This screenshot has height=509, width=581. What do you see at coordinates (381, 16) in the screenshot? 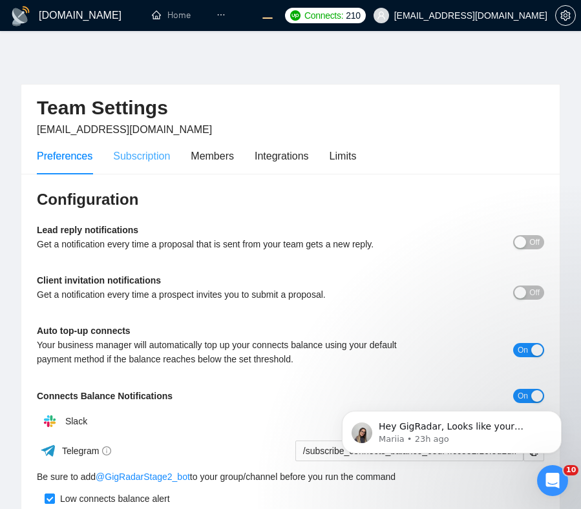
I see `span: user` at bounding box center [381, 16].